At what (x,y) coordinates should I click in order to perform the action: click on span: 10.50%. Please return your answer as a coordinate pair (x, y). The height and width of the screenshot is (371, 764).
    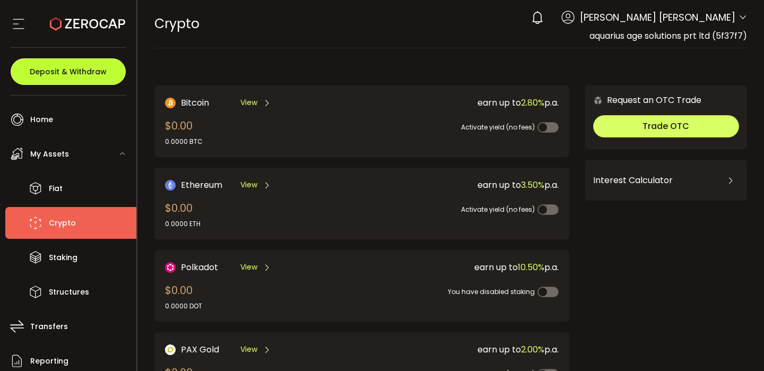
    Looking at the image, I should click on (531, 267).